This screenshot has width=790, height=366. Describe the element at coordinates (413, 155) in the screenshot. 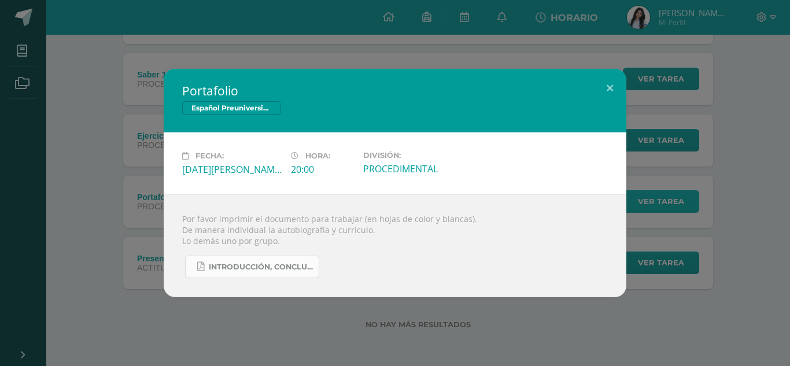

I see `label: División:` at that location.